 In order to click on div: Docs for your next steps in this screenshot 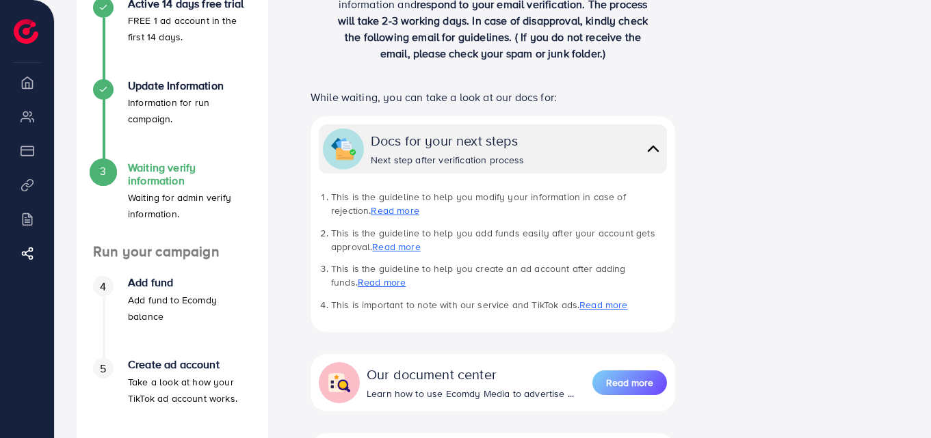, I will do `click(447, 140)`.